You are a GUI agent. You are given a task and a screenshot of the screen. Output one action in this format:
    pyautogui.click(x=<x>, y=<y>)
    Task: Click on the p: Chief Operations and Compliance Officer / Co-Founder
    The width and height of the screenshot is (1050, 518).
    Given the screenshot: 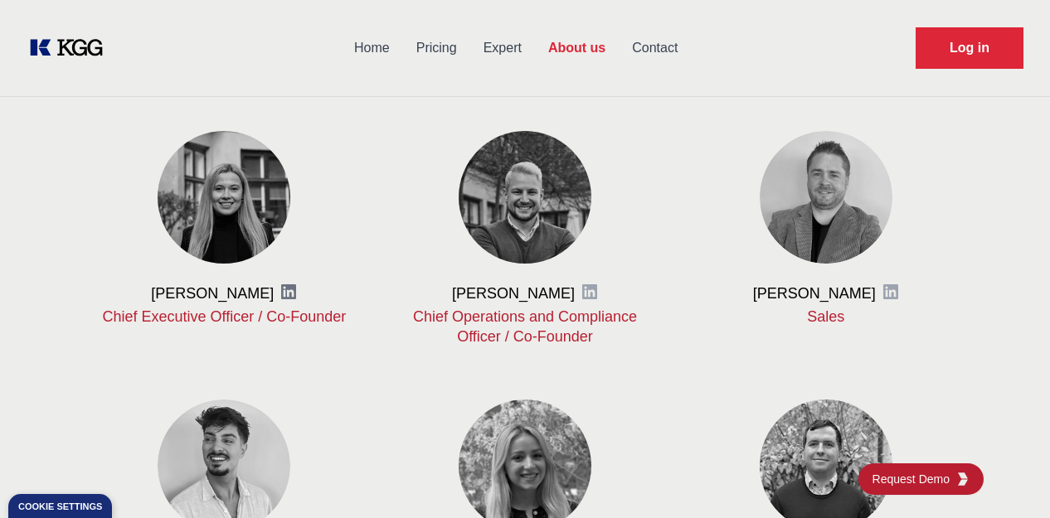 What is the action you would take?
    pyautogui.click(x=525, y=327)
    